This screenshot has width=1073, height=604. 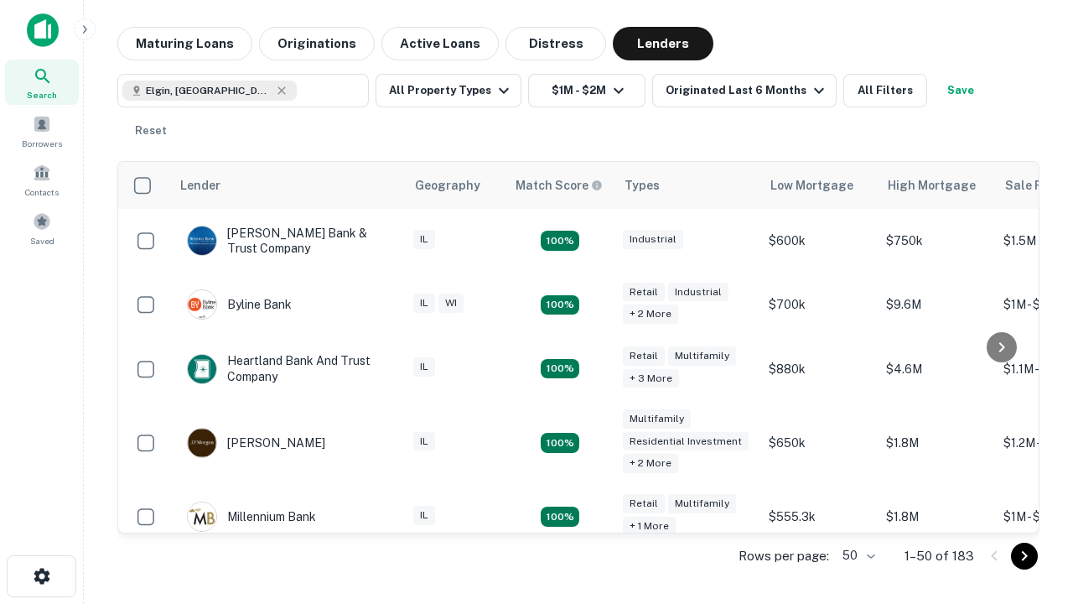 What do you see at coordinates (939, 556) in the screenshot?
I see `p: 1–50 of 183` at bounding box center [939, 556].